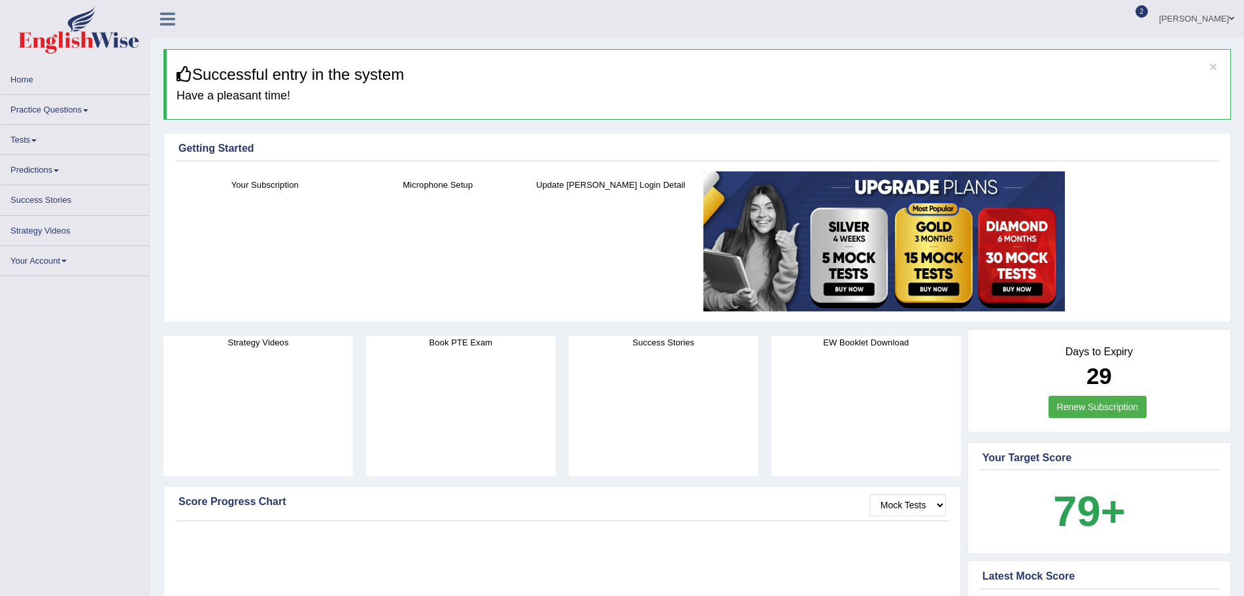  What do you see at coordinates (884, 241) in the screenshot?
I see `img: small5.jpg` at bounding box center [884, 241].